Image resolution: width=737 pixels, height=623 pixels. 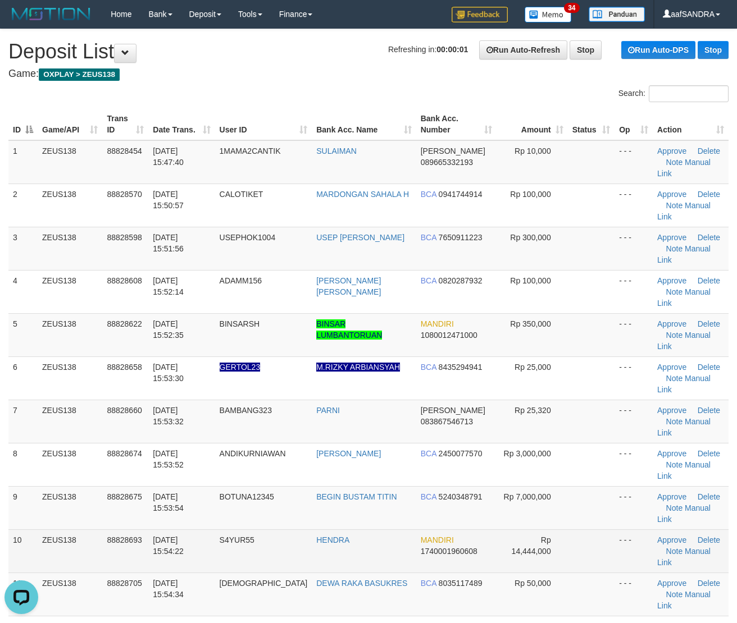 I want to click on td: 1, so click(x=23, y=162).